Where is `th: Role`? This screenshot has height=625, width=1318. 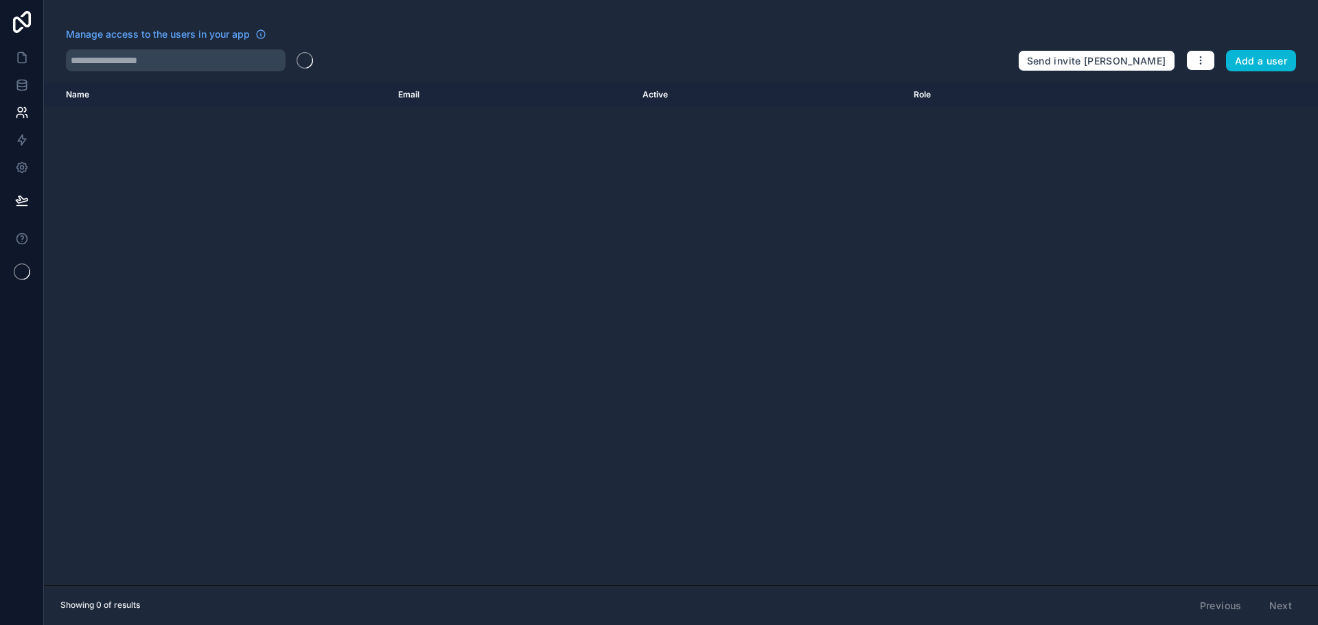
th: Role is located at coordinates (1014, 95).